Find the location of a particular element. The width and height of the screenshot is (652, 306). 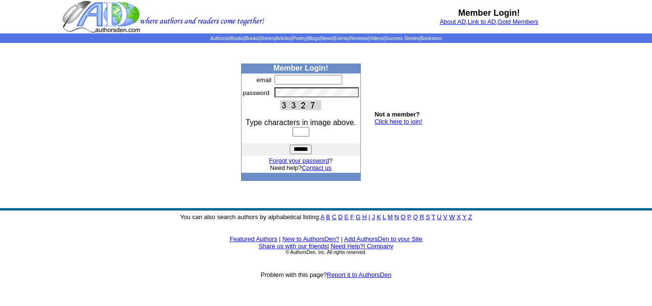

a: U is located at coordinates (439, 217).